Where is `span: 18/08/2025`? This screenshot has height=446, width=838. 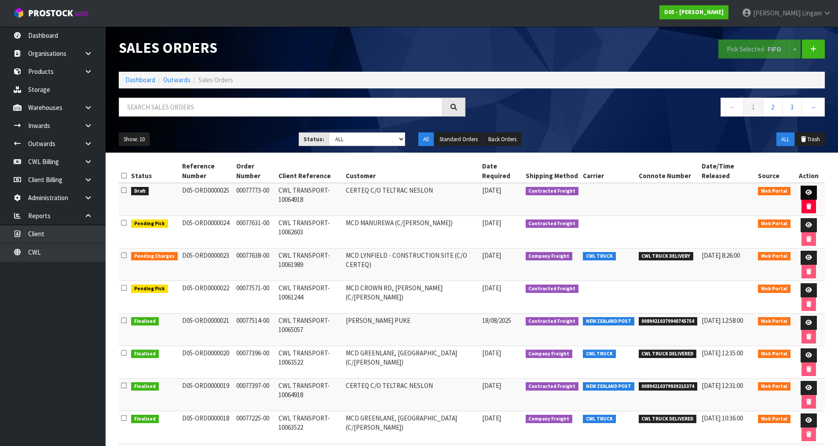
span: 18/08/2025 is located at coordinates (496, 320).